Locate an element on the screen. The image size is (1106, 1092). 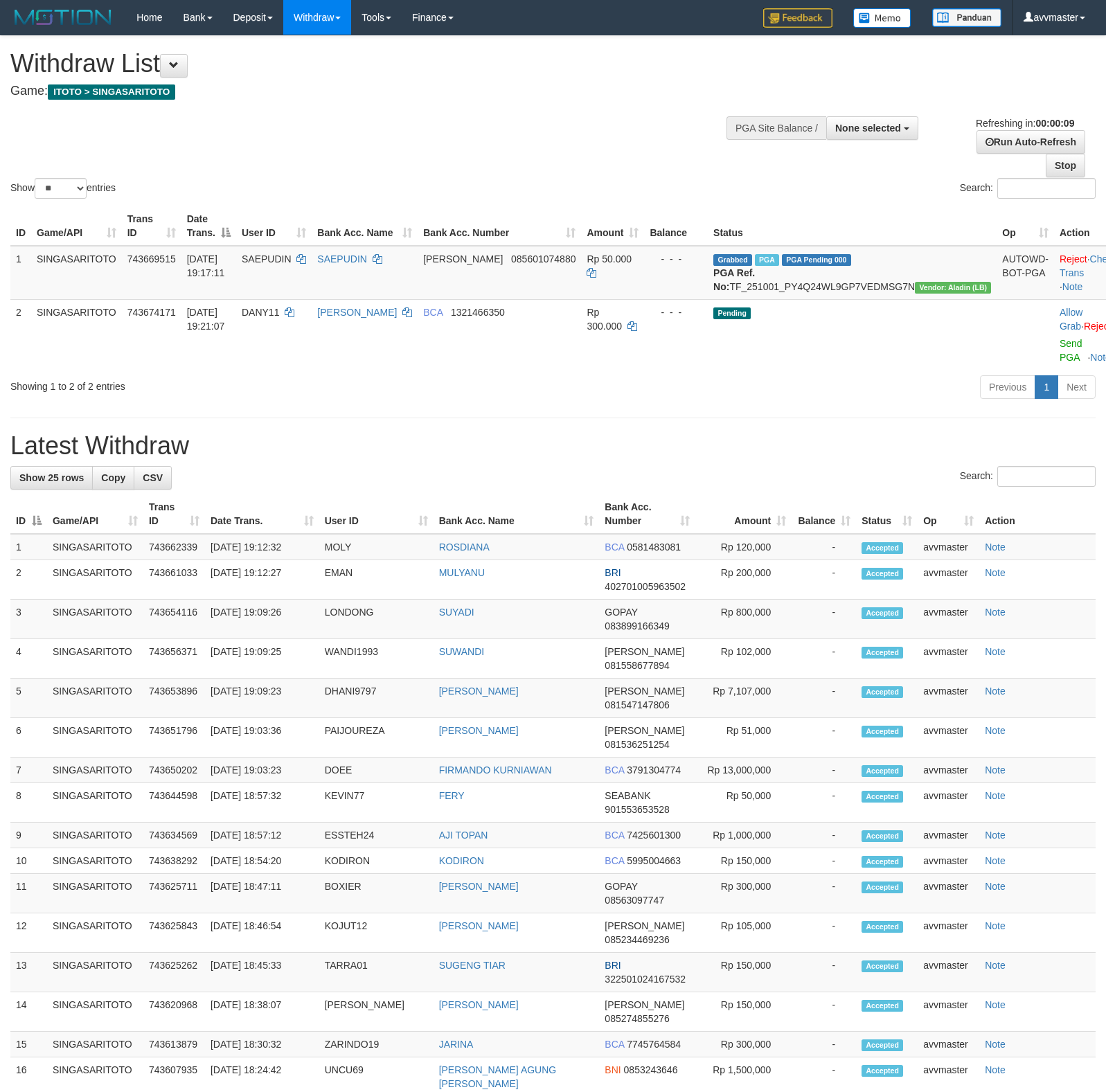
td: 743662339 is located at coordinates (174, 547).